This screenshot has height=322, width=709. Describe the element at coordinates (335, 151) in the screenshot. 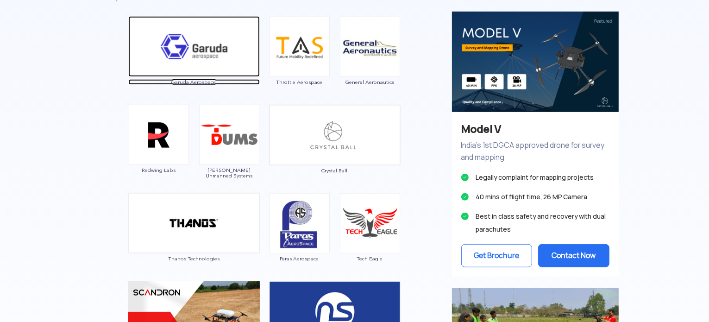

I see `a: Crystal Ball` at that location.